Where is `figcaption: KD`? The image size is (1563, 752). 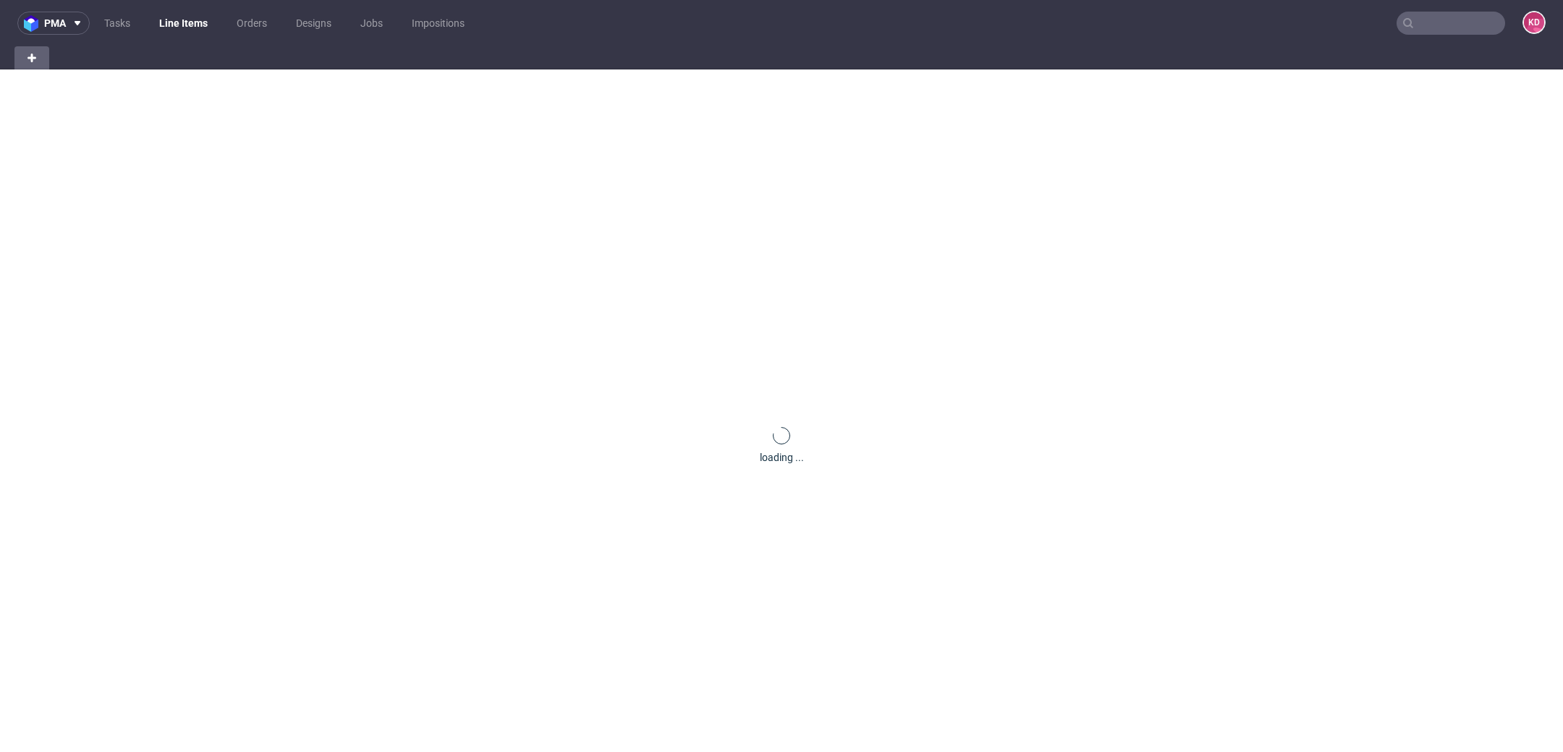
figcaption: KD is located at coordinates (1534, 22).